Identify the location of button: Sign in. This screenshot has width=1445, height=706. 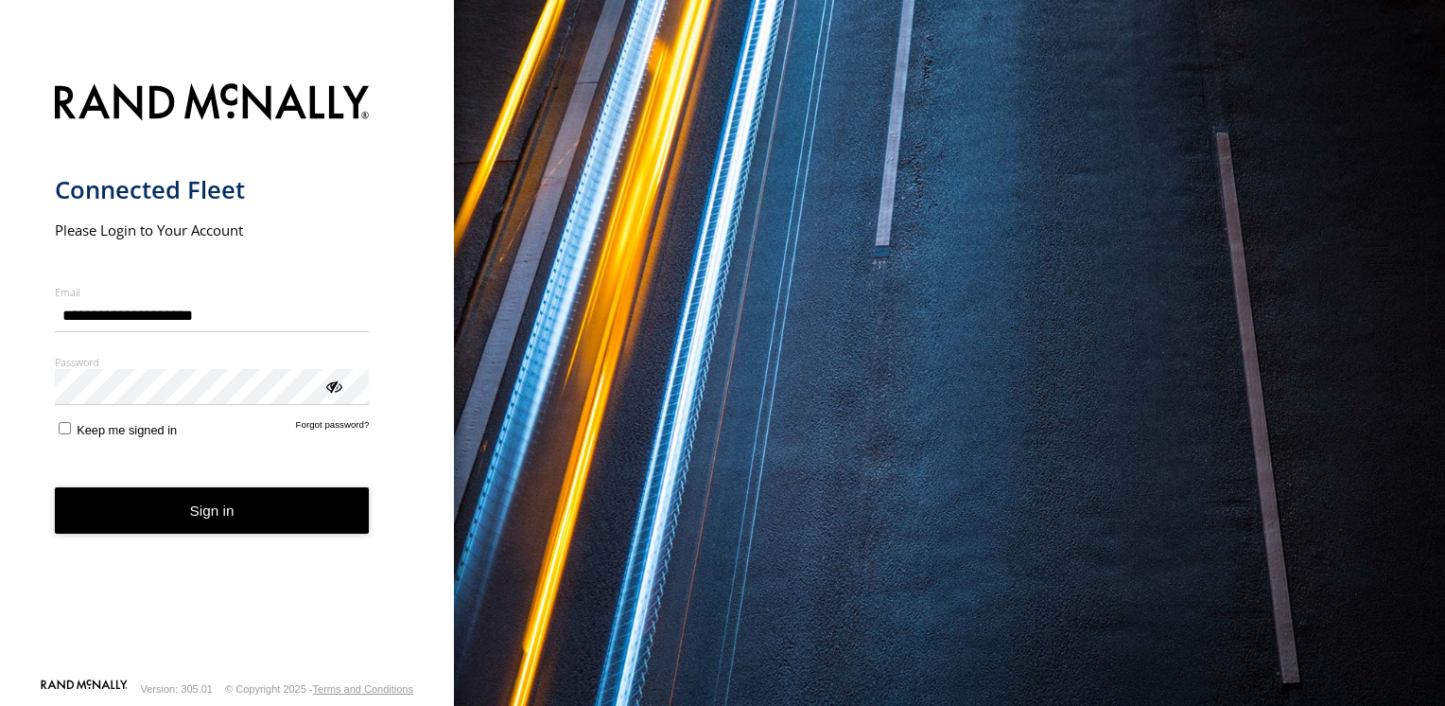
(212, 510).